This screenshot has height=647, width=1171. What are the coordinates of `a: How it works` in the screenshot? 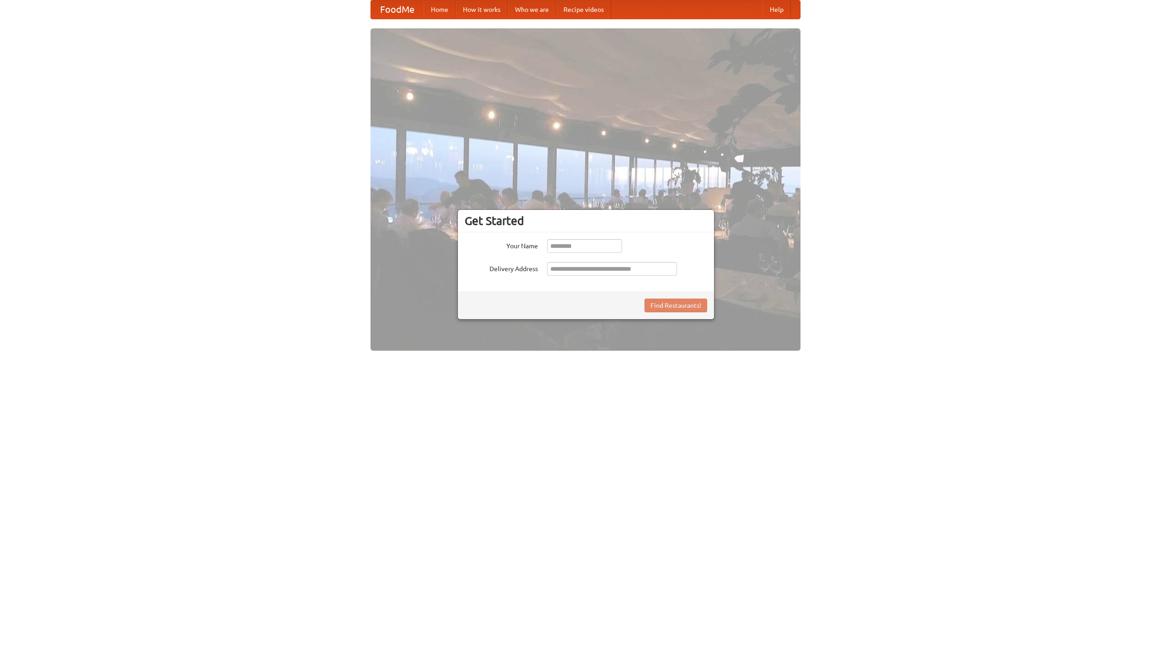 It's located at (482, 10).